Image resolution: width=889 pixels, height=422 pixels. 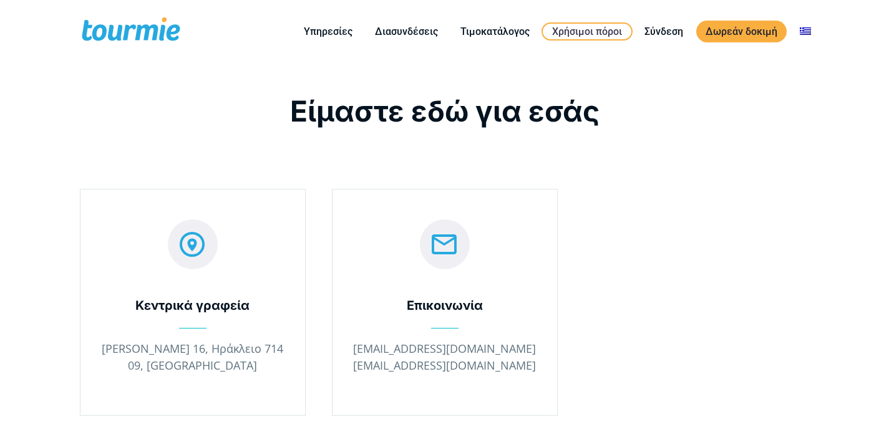 I want to click on div: Επικοινωνία, so click(x=445, y=306).